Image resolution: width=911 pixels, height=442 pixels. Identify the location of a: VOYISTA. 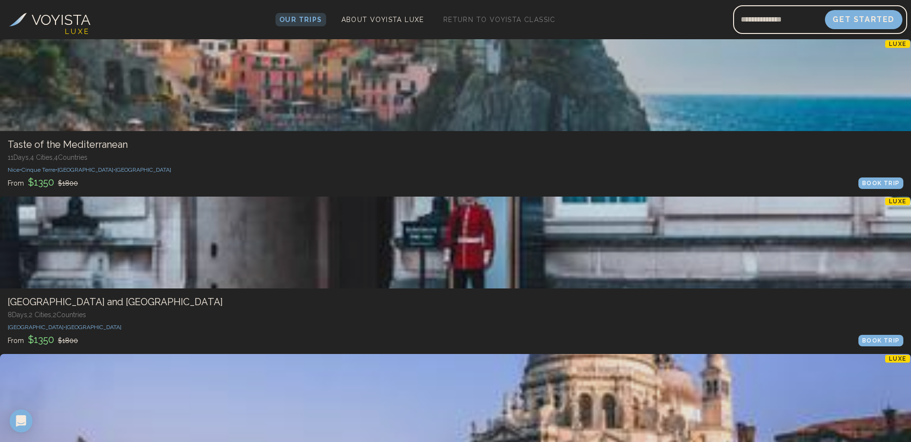
(50, 20).